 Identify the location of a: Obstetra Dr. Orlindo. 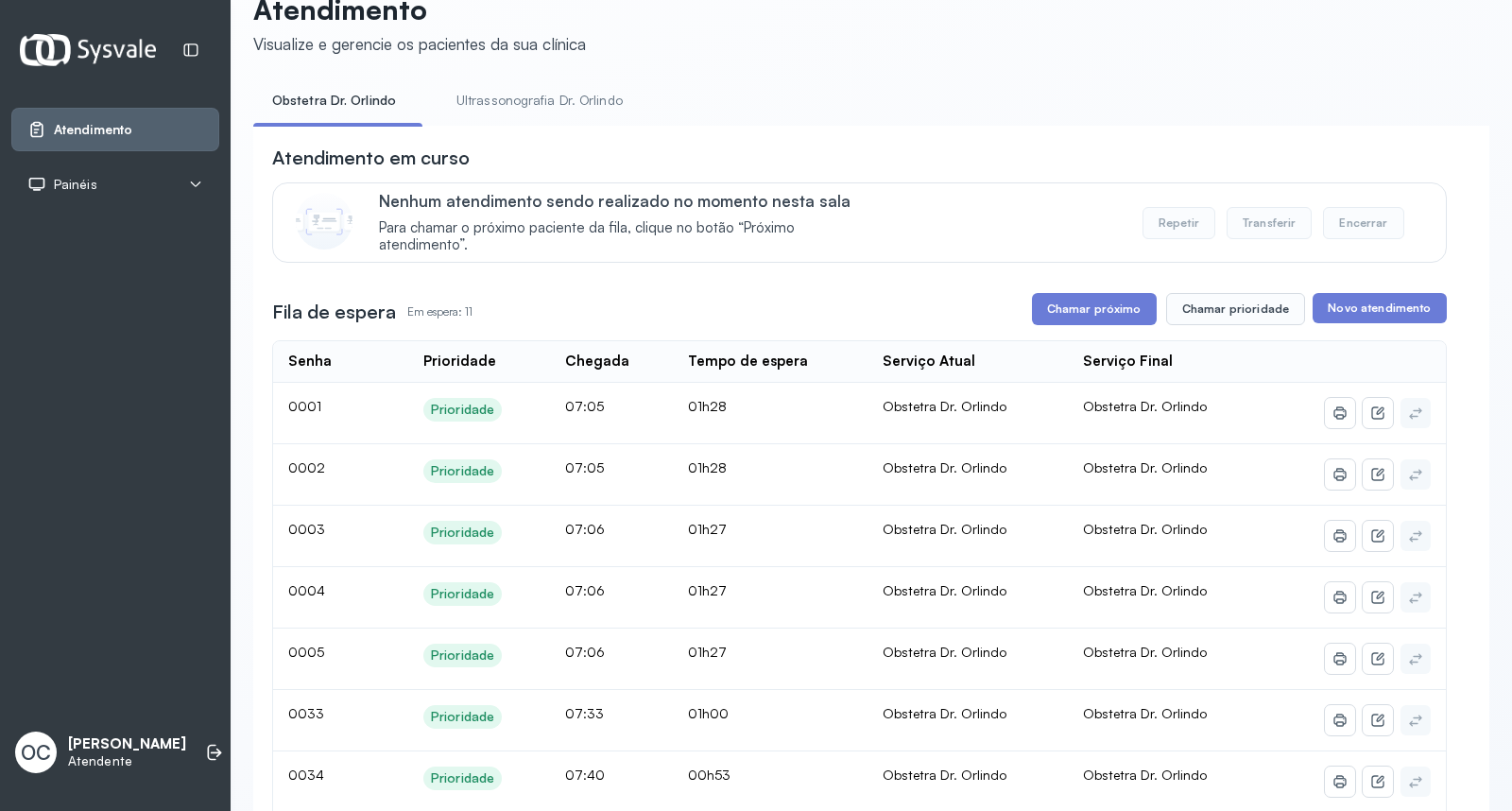
(334, 100).